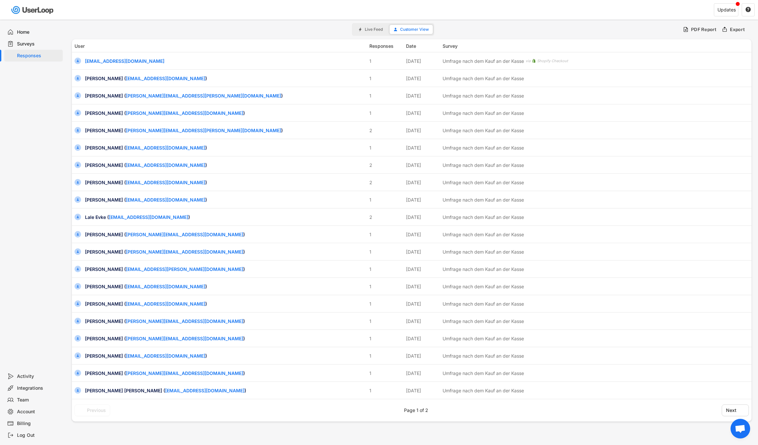  I want to click on div: Billing, so click(39, 423).